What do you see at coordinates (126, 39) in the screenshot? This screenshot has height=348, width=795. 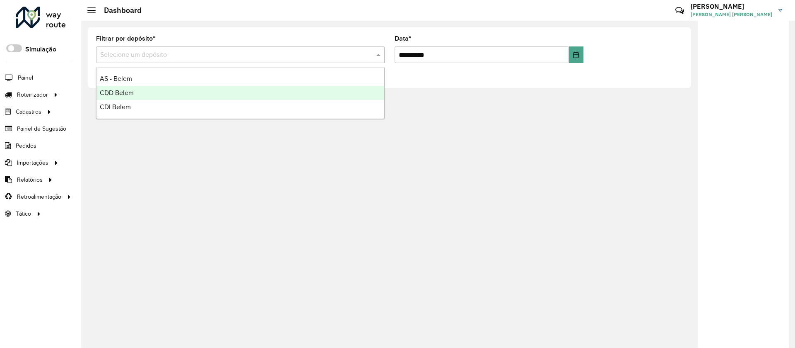 I see `label: Filtrar por depósito` at bounding box center [126, 39].